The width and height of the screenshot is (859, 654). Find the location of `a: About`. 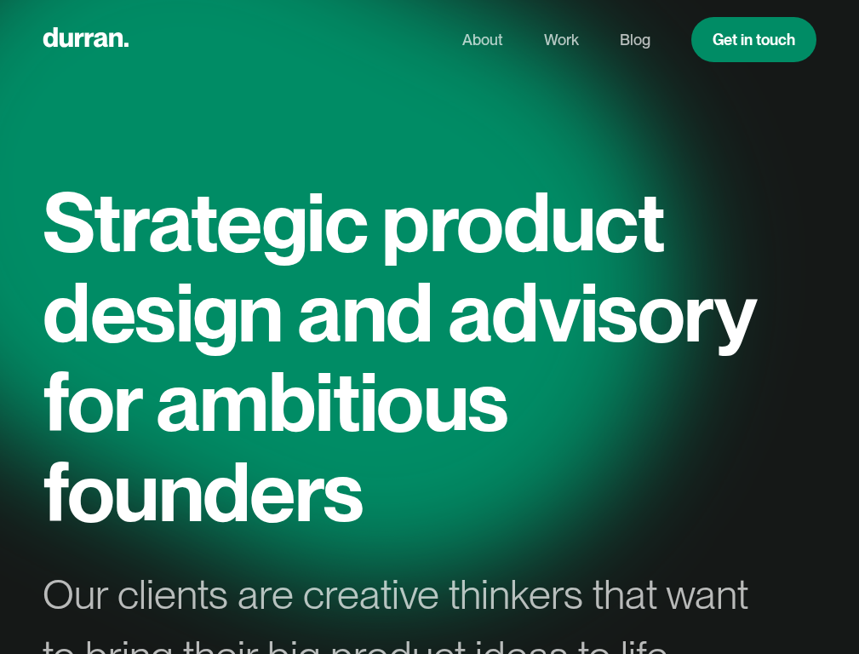

a: About is located at coordinates (483, 40).